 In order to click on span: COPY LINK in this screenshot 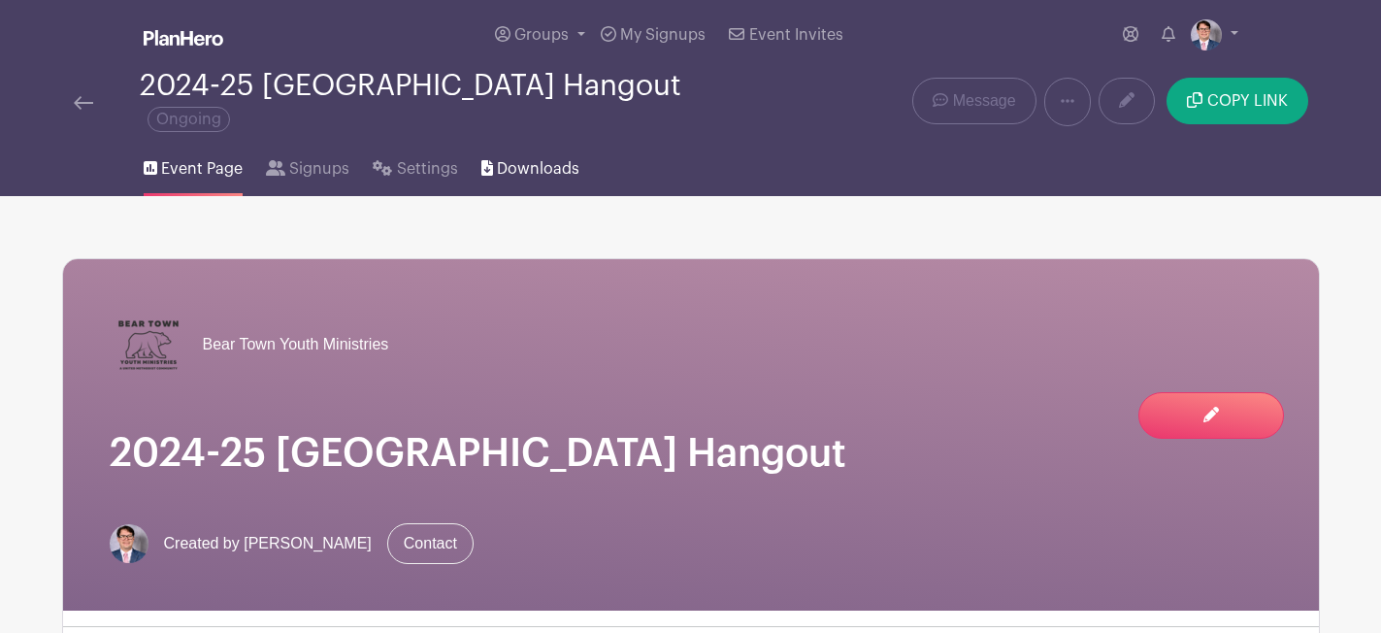, I will do `click(1247, 101)`.